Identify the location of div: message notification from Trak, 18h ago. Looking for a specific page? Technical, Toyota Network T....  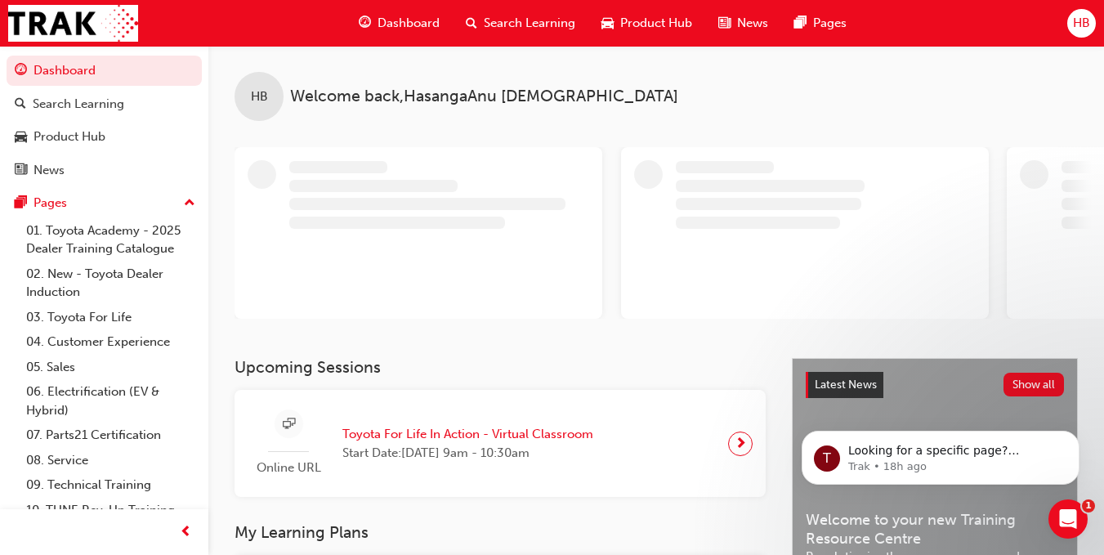
(163, 61).